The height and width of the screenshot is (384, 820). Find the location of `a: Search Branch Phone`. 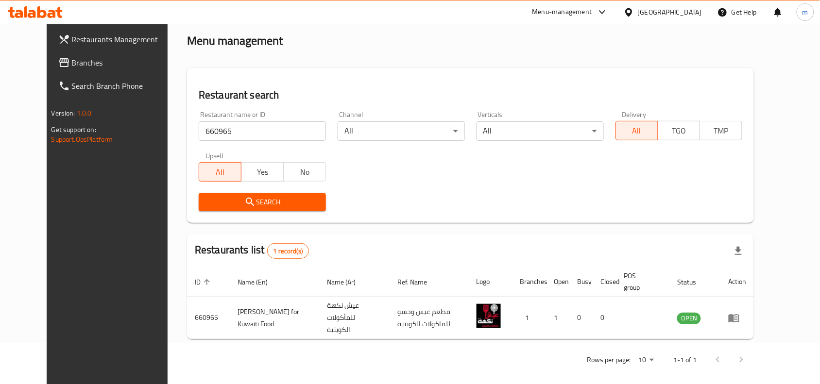

a: Search Branch Phone is located at coordinates (117, 86).